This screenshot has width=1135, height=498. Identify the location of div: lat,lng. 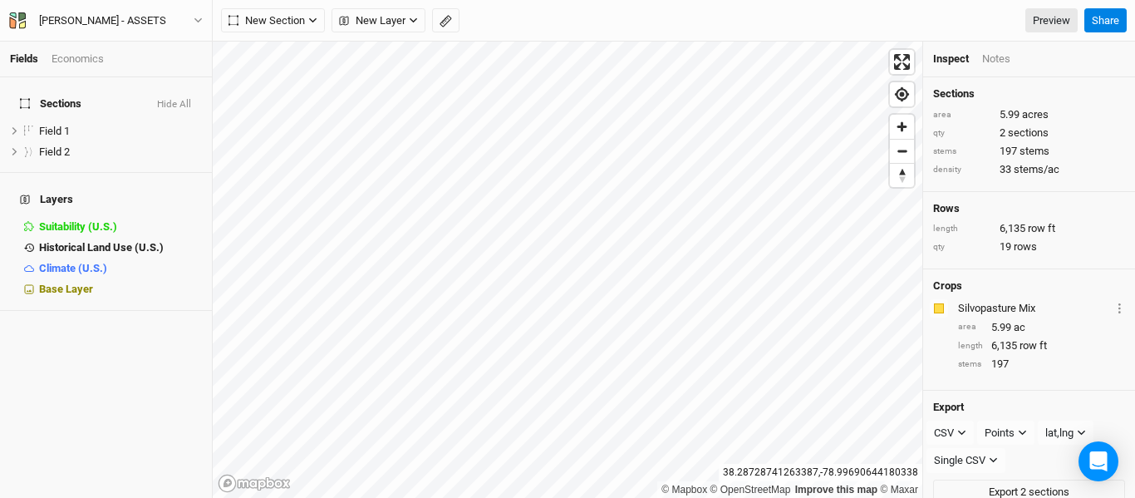
(1059, 433).